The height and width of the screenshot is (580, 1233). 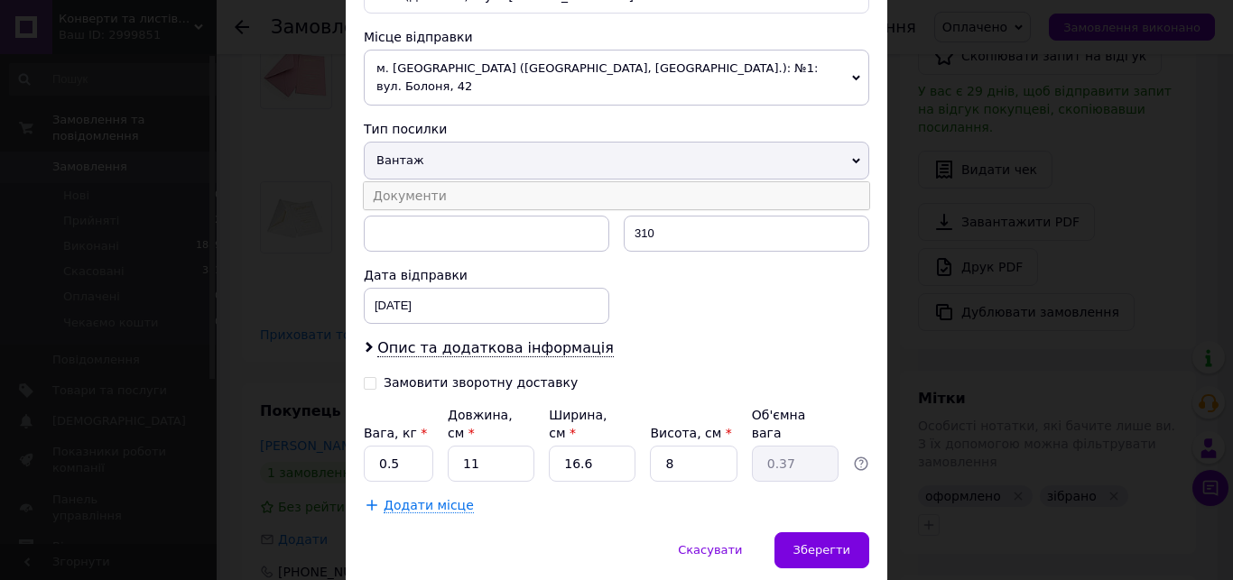 I want to click on span: Опис та додаткова інформація, so click(x=496, y=348).